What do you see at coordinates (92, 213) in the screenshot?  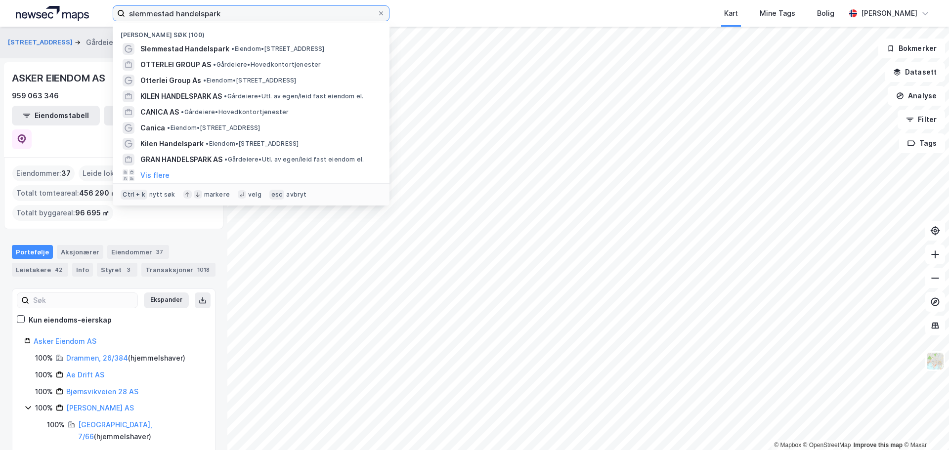 I see `span: 96 695 ㎡` at bounding box center [92, 213].